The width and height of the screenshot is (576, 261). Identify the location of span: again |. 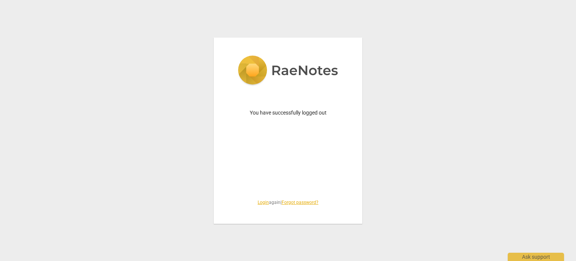
(288, 202).